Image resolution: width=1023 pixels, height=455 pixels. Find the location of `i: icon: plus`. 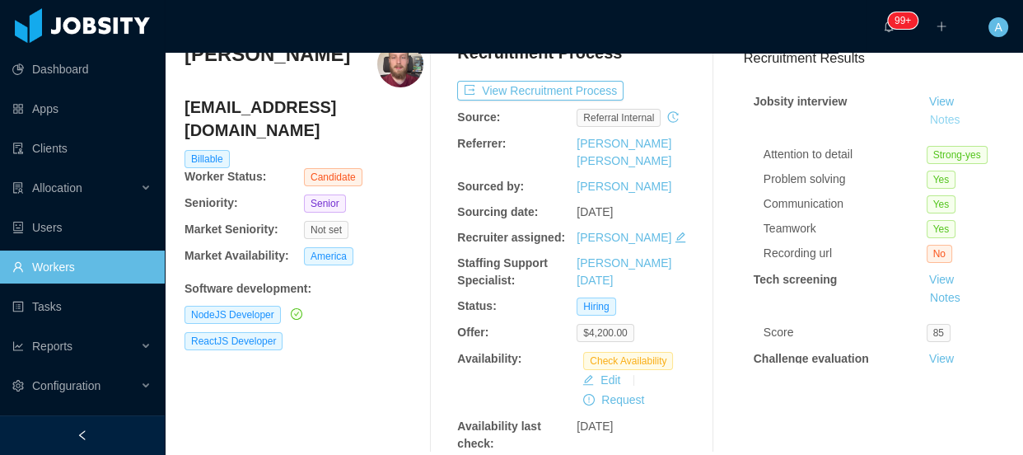

i: icon: plus is located at coordinates (942, 26).